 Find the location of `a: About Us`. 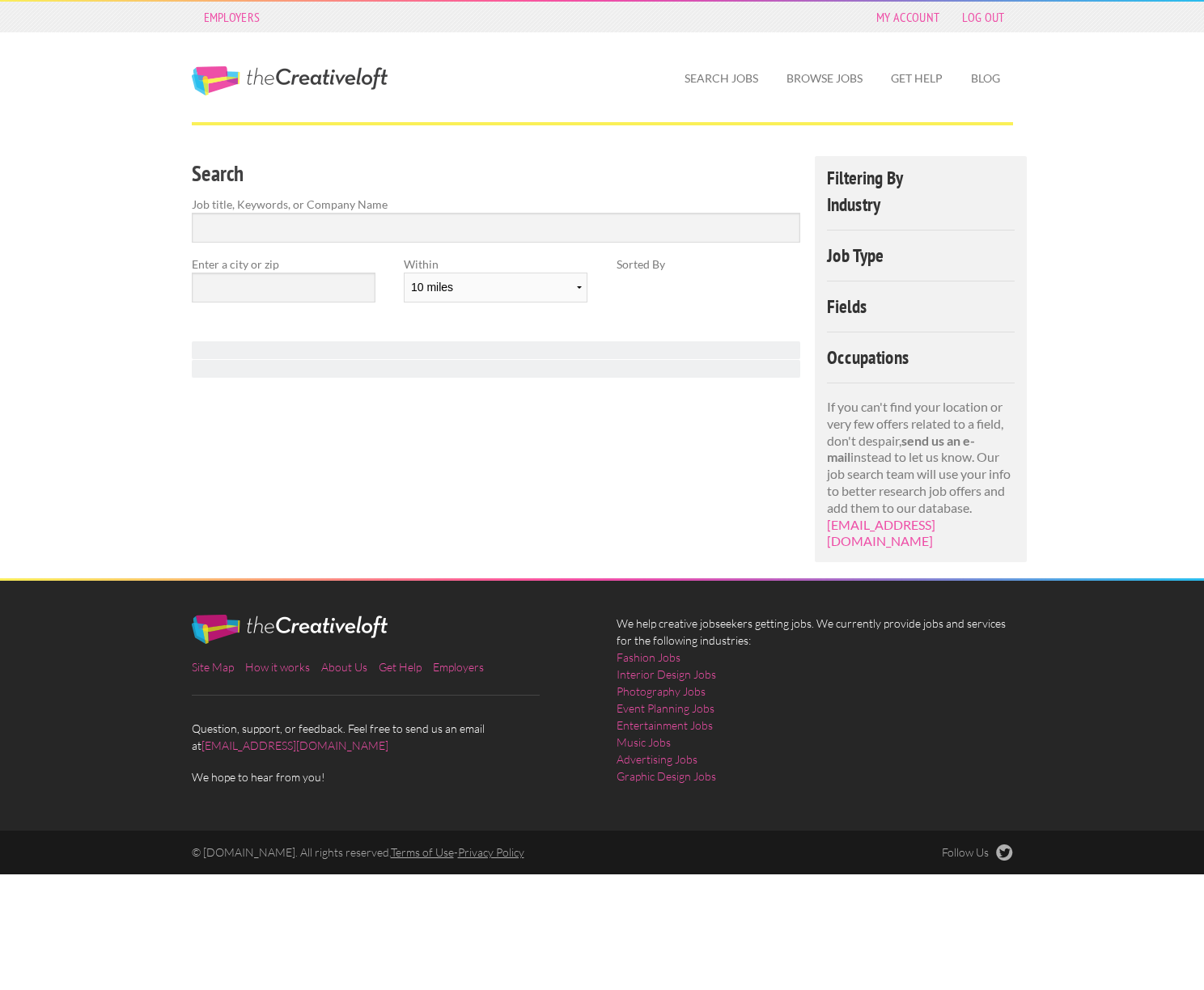

a: About Us is located at coordinates (344, 667).